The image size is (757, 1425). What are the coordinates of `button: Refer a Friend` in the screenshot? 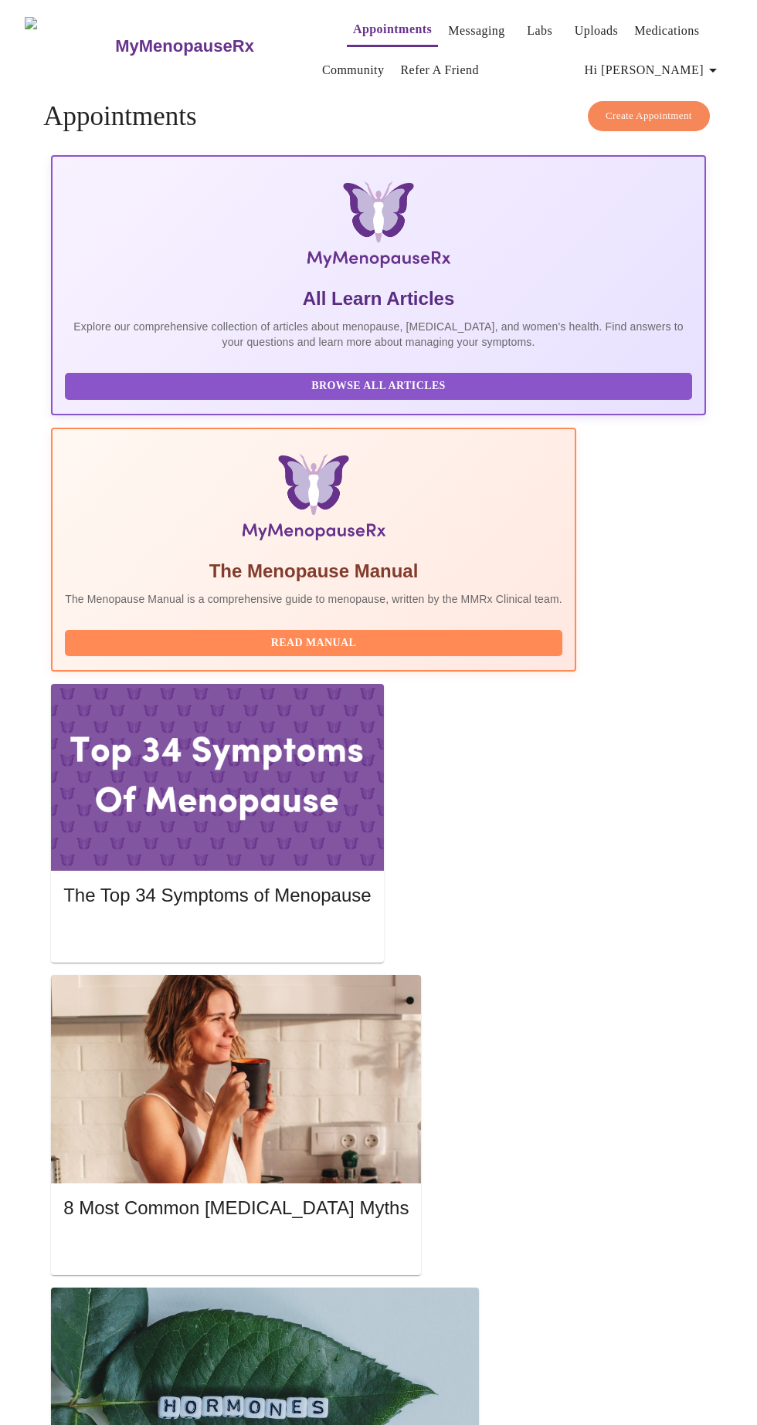 It's located at (439, 70).